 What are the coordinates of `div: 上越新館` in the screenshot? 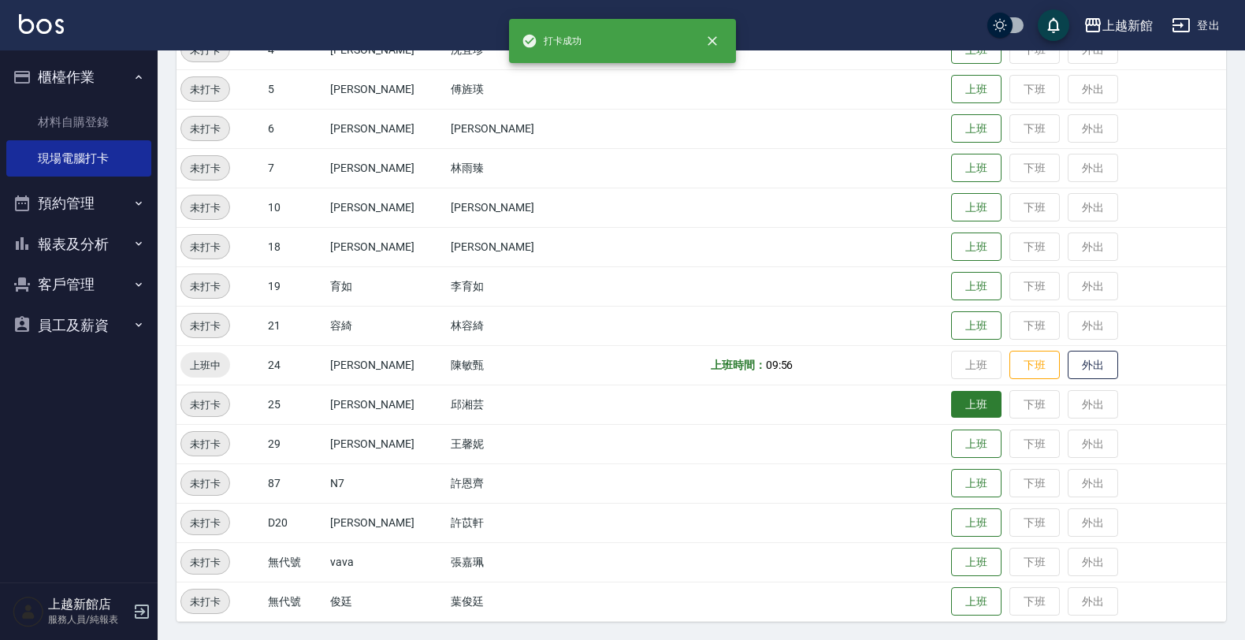 It's located at (1128, 25).